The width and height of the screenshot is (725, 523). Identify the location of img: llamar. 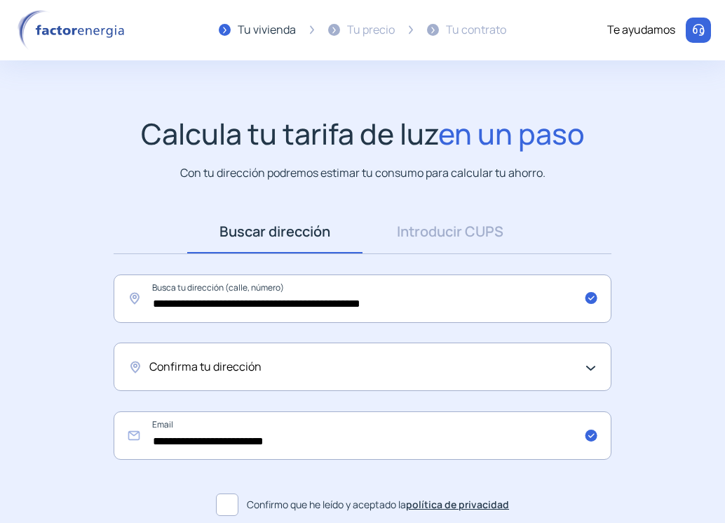
(699, 30).